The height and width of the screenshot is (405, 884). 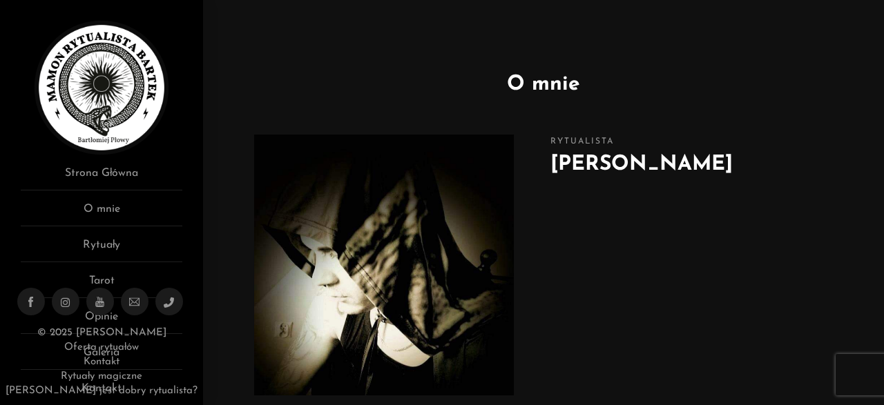 What do you see at coordinates (102, 376) in the screenshot?
I see `a: Rytuały magiczne` at bounding box center [102, 376].